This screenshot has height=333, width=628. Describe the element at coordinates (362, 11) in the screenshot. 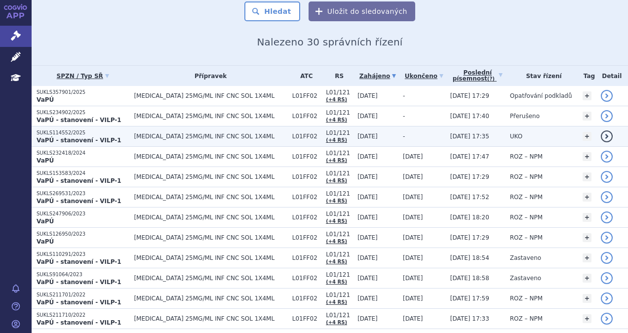

I see `button: Uložit do sledovaných` at that location.